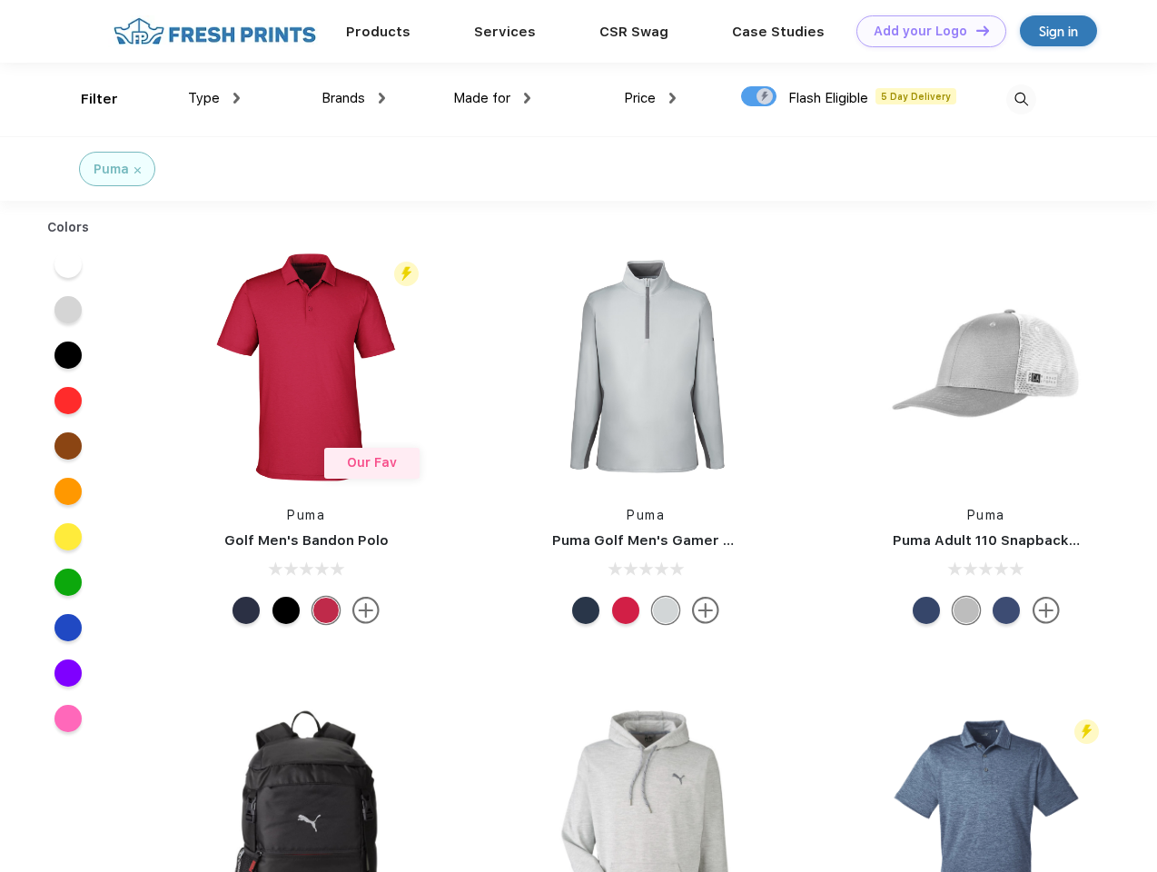 The image size is (1157, 872). What do you see at coordinates (966, 610) in the screenshot?
I see `div: Quarry with Brt Whit` at bounding box center [966, 610].